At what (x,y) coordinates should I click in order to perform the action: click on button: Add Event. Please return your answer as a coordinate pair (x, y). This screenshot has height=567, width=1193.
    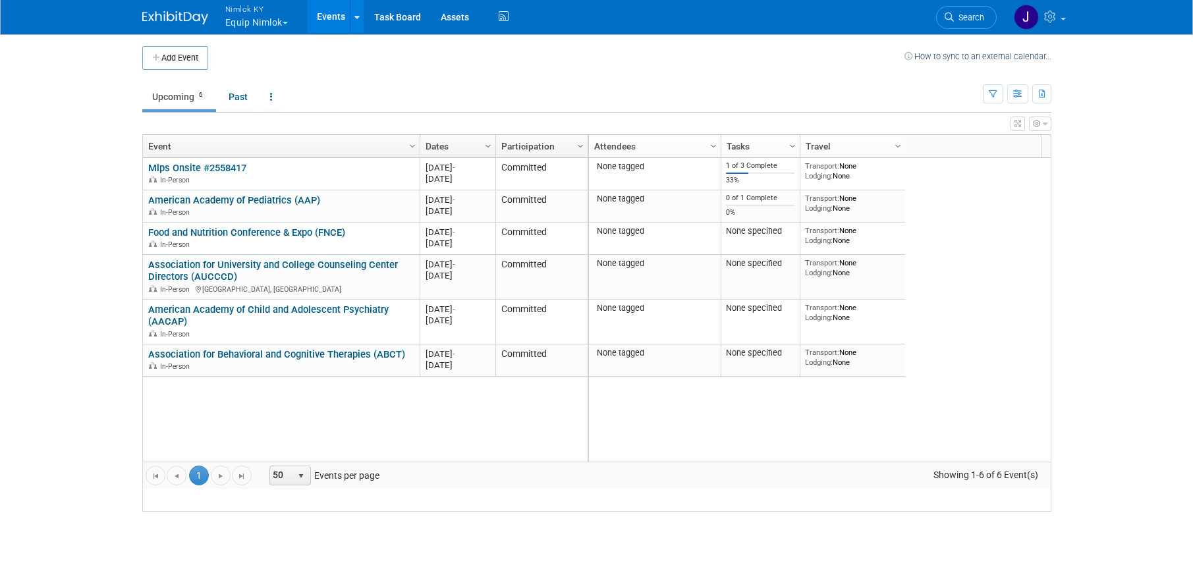
    Looking at the image, I should click on (175, 58).